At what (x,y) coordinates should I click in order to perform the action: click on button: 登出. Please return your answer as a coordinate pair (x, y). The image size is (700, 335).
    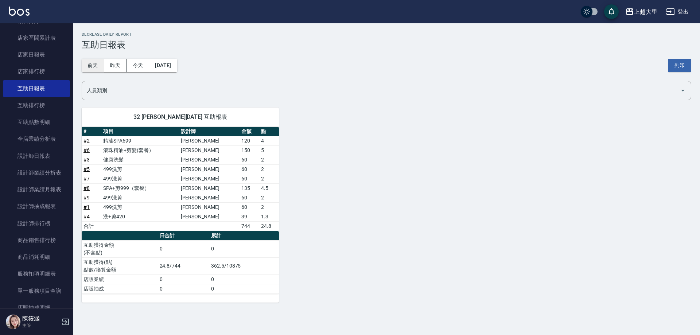
    Looking at the image, I should click on (677, 12).